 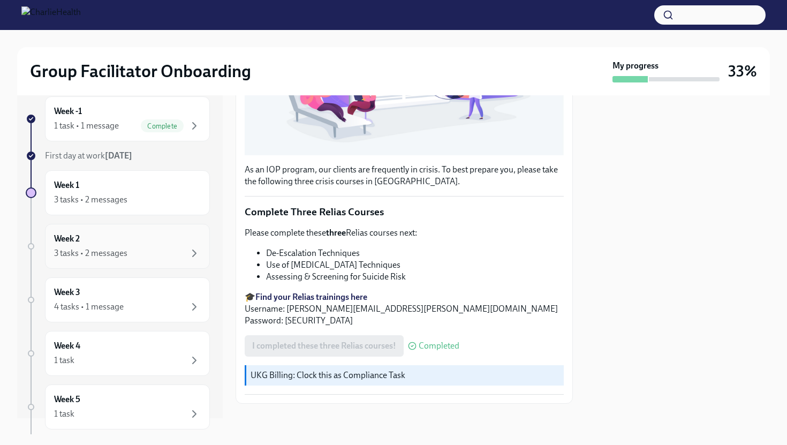 I want to click on a: Week 41 task, so click(x=118, y=354).